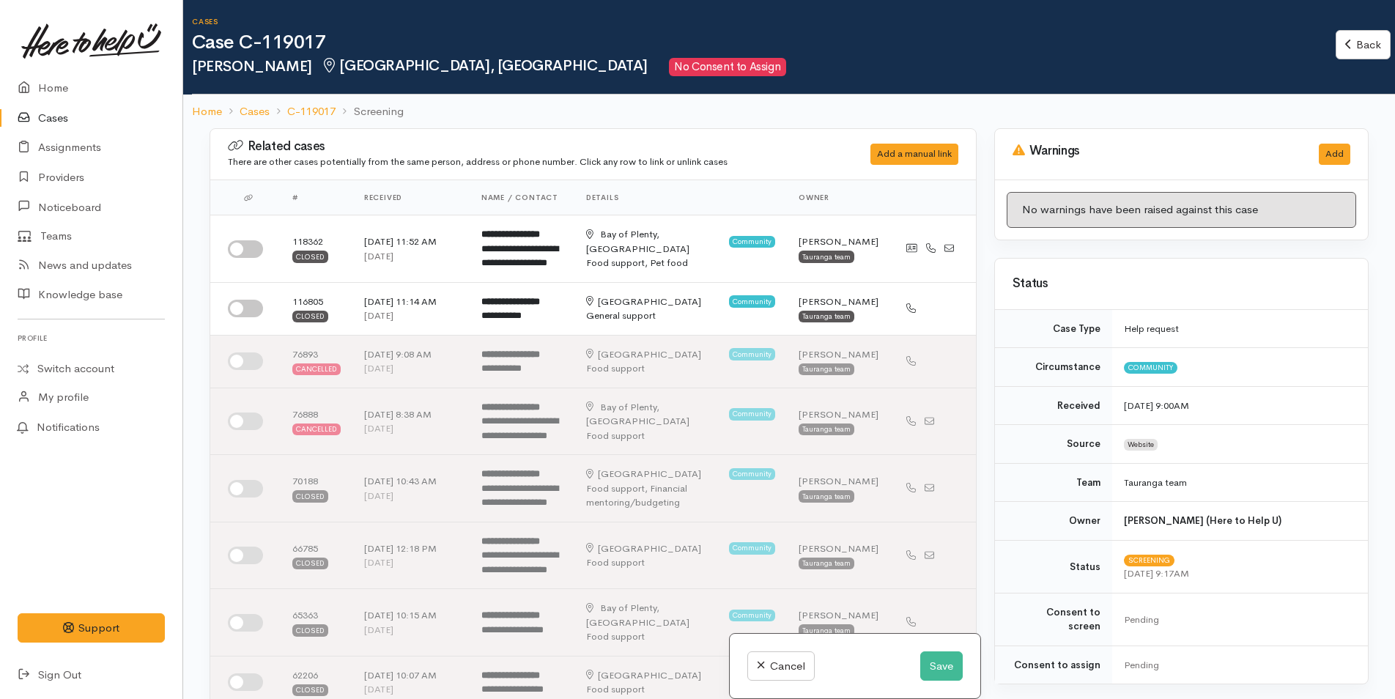 This screenshot has width=1395, height=699. Describe the element at coordinates (207, 111) in the screenshot. I see `a: Home` at that location.